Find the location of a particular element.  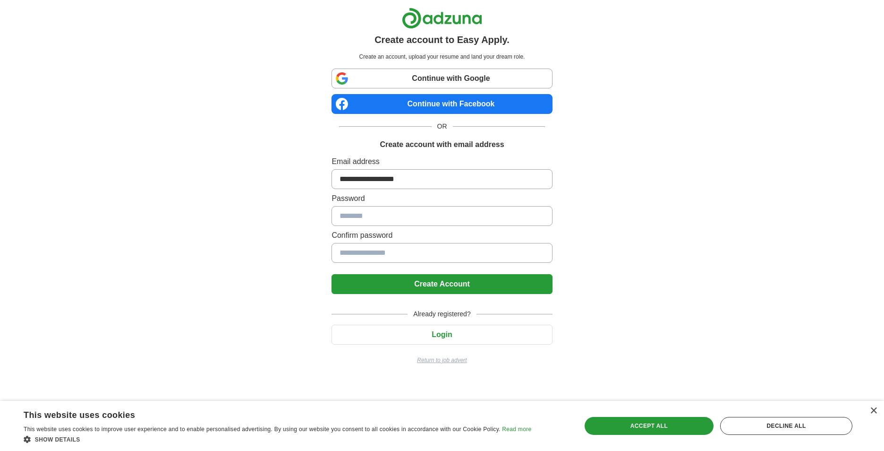

button: Login is located at coordinates (442, 334).